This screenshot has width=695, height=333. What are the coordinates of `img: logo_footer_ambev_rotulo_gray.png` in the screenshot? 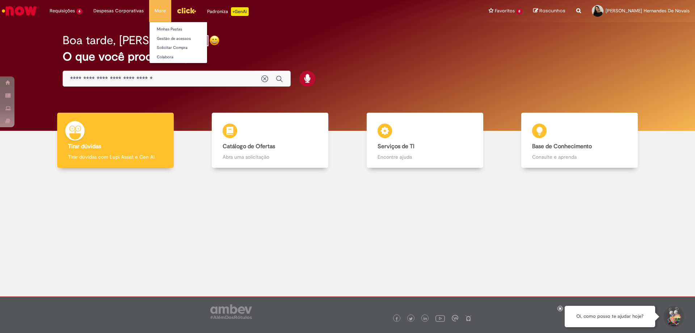 It's located at (231, 311).